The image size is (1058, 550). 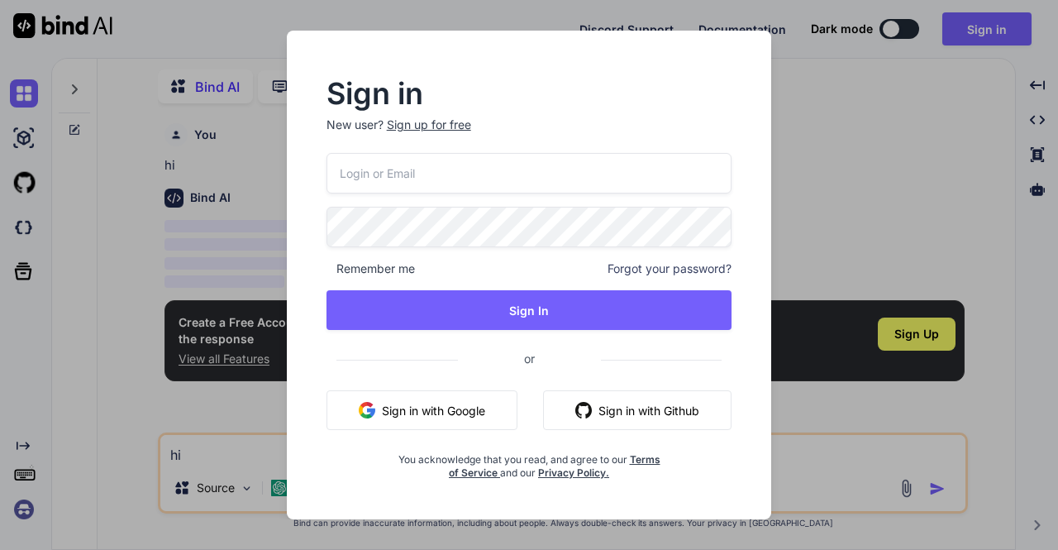 I want to click on button: Sign in with Google, so click(x=422, y=410).